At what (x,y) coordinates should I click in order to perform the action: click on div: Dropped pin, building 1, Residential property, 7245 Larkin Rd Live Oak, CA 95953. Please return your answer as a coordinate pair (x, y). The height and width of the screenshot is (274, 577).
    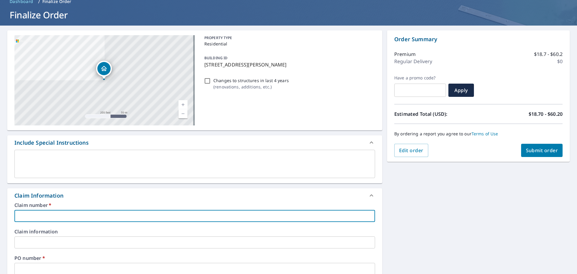
    Looking at the image, I should click on (104, 70).